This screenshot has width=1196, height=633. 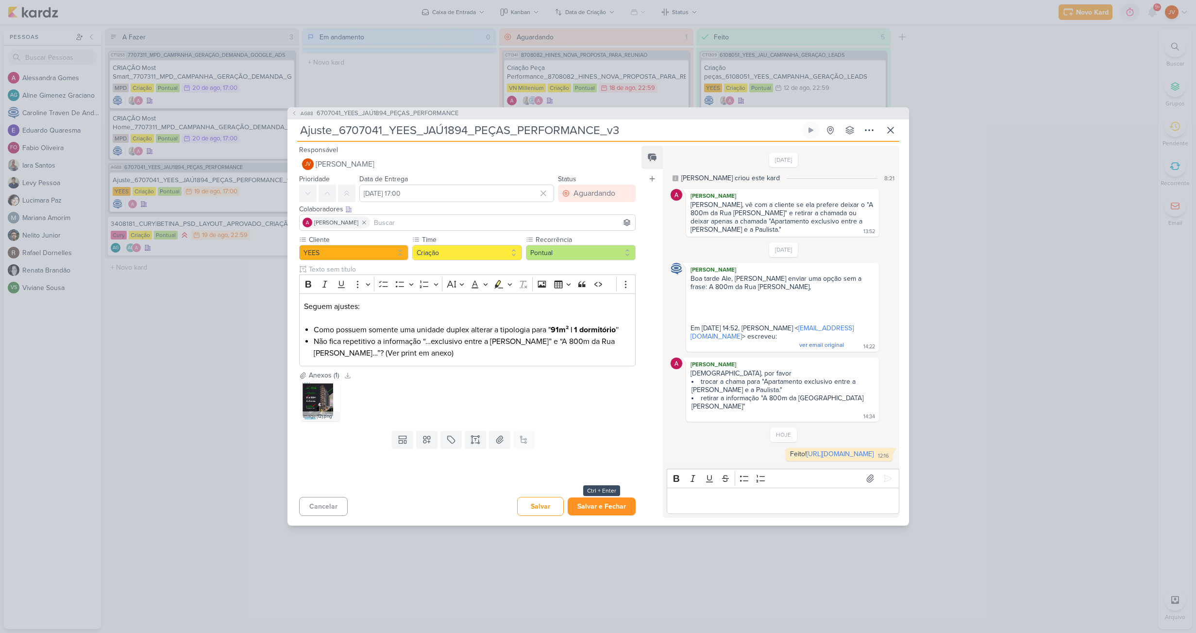 I want to click on div: Aguardando, so click(x=594, y=193).